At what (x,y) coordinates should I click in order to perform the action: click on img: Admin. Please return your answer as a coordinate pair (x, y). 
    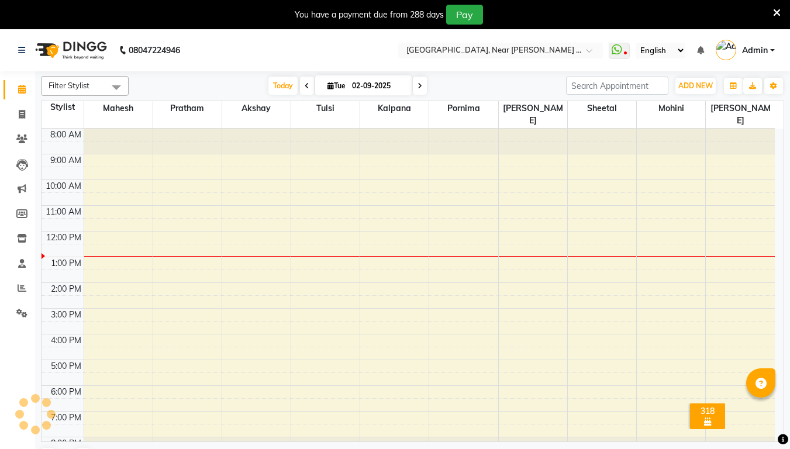
    Looking at the image, I should click on (726, 50).